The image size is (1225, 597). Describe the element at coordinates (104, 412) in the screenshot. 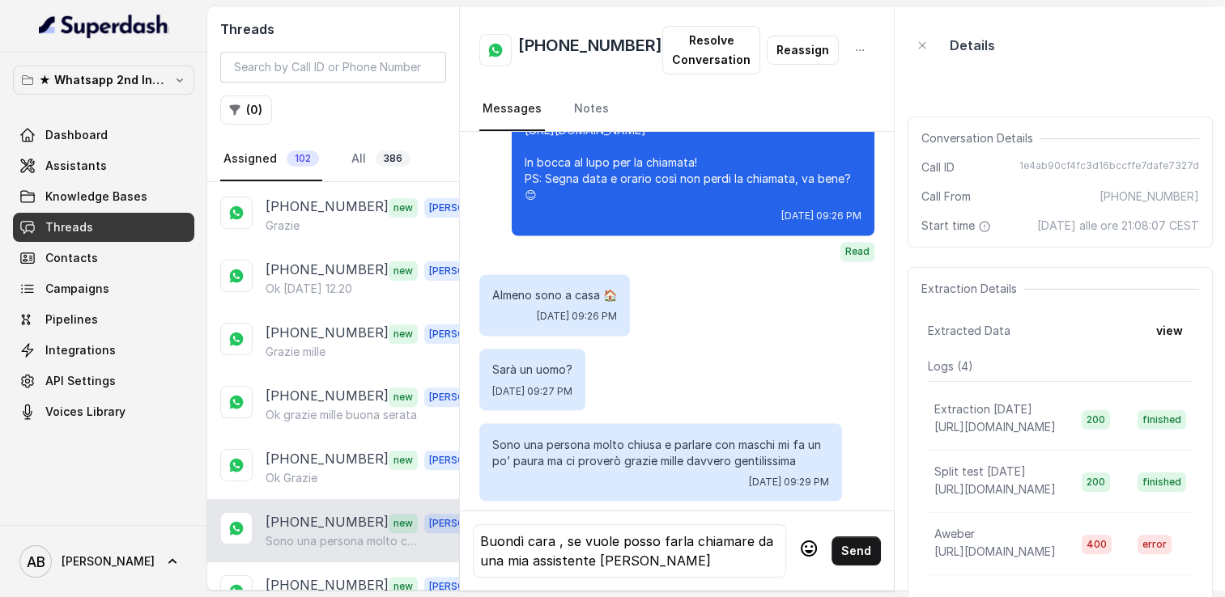

I see `a: Voices Library` at that location.